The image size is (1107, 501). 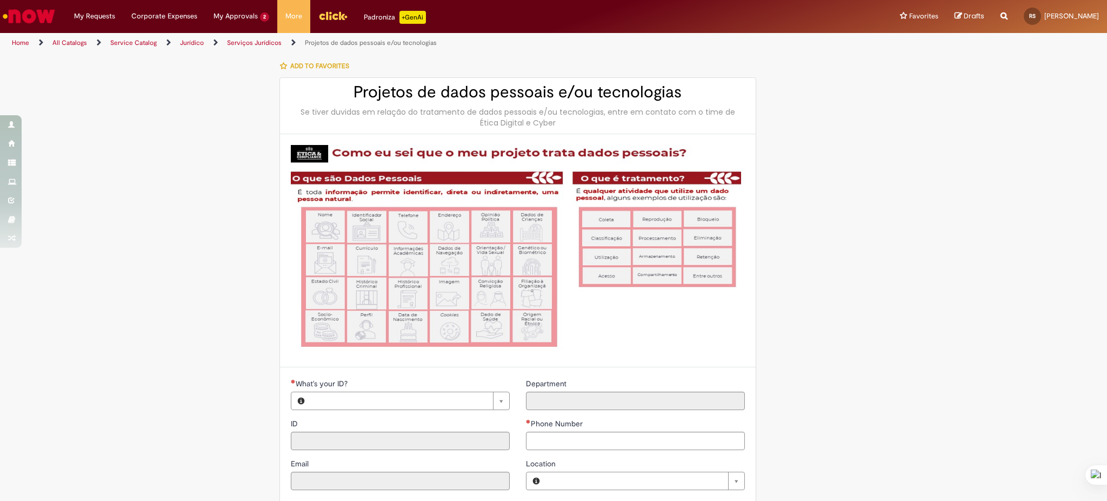 What do you see at coordinates (410, 401) in the screenshot?
I see `a: Clear field What's your ID?` at bounding box center [410, 401].